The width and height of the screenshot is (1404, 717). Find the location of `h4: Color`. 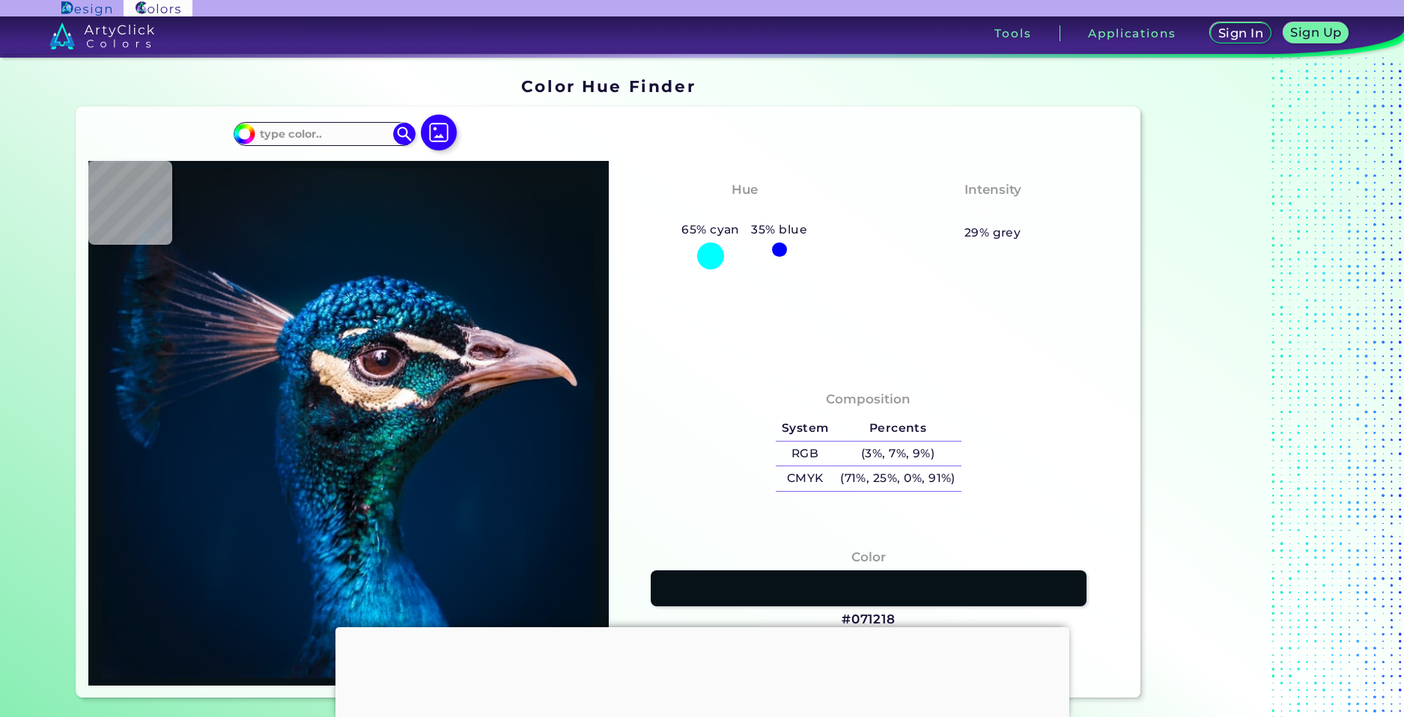

h4: Color is located at coordinates (869, 557).